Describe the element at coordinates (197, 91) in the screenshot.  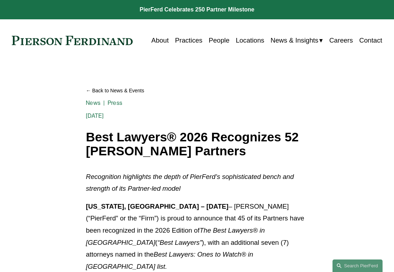
I see `a: Back to News & Events` at that location.